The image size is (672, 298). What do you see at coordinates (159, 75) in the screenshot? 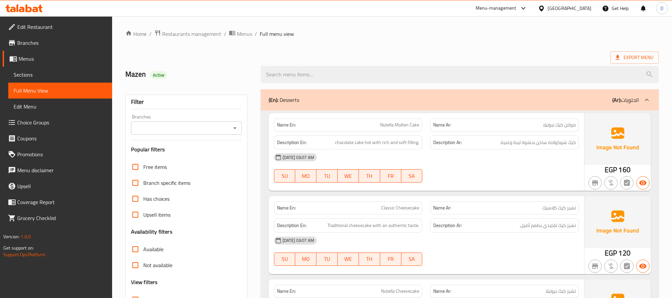
I see `span: Active` at bounding box center [159, 75].